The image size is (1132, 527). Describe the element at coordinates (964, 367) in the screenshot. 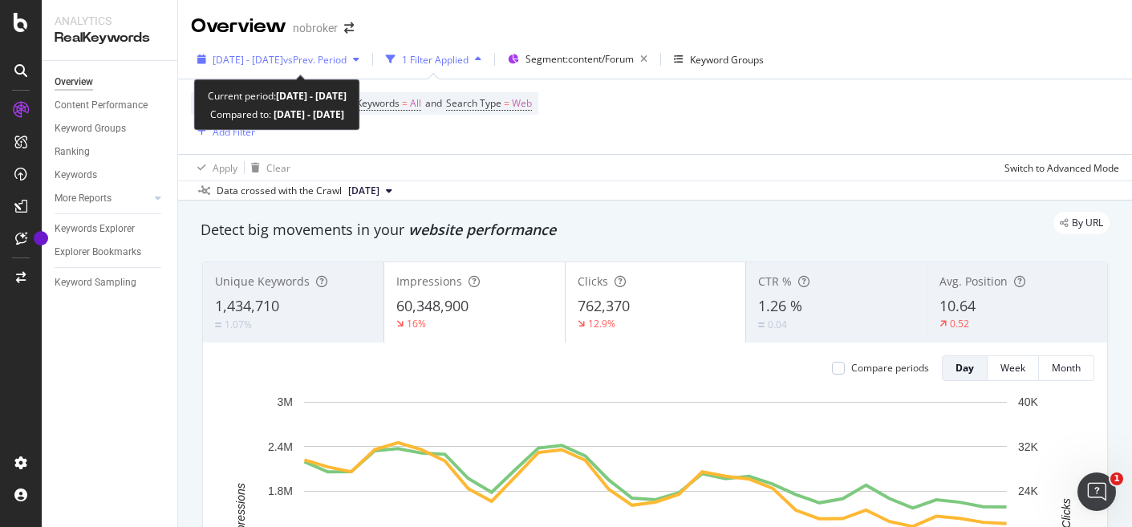

I see `div: Day` at that location.